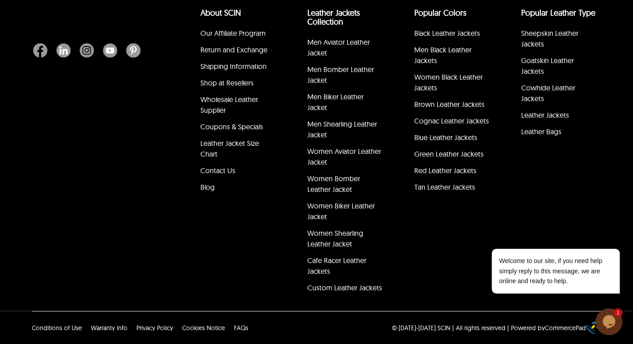  Describe the element at coordinates (237, 128) in the screenshot. I see `li: Coupons & Specials` at that location.